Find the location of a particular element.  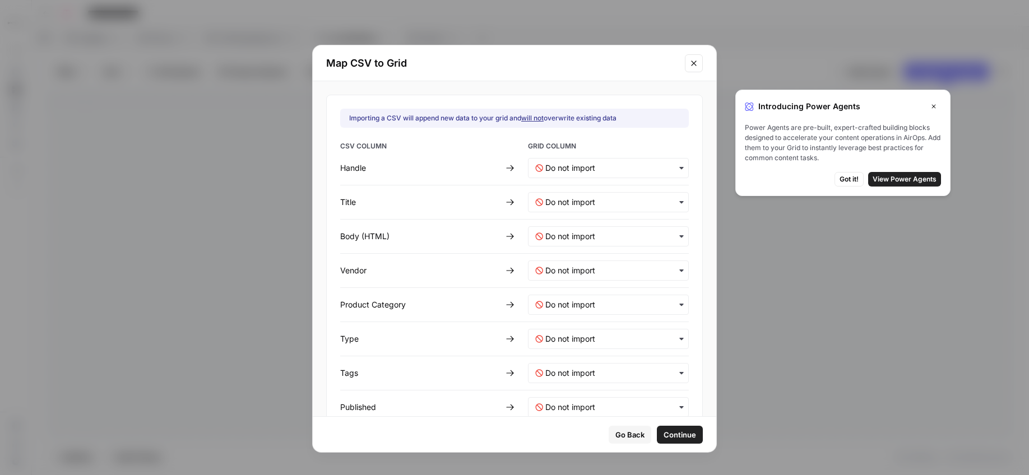

div: Importing a CSV will append new data to your grid and overwrite existing data is located at coordinates (483, 118).